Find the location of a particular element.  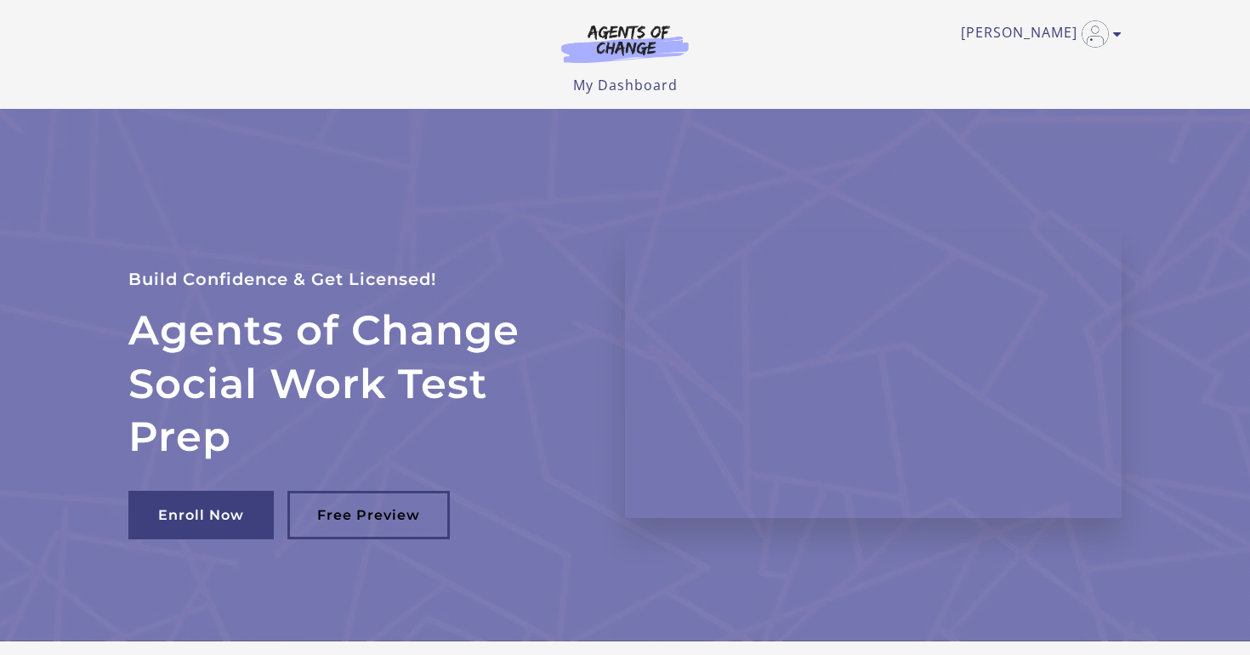

h2: Agents of Change Social Work Test Prep is located at coordinates (356, 383).